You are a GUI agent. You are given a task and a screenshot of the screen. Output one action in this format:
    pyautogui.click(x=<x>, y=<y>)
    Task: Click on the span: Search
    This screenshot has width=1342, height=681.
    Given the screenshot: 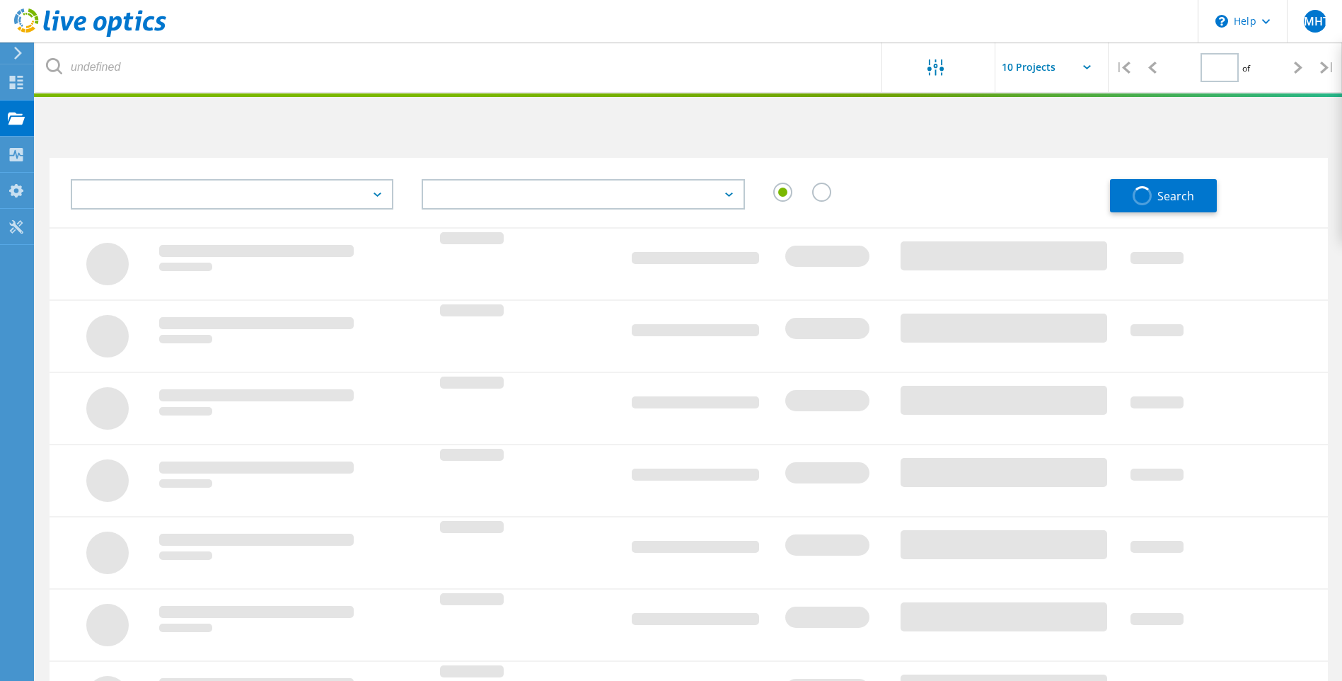 What is the action you would take?
    pyautogui.click(x=1176, y=196)
    